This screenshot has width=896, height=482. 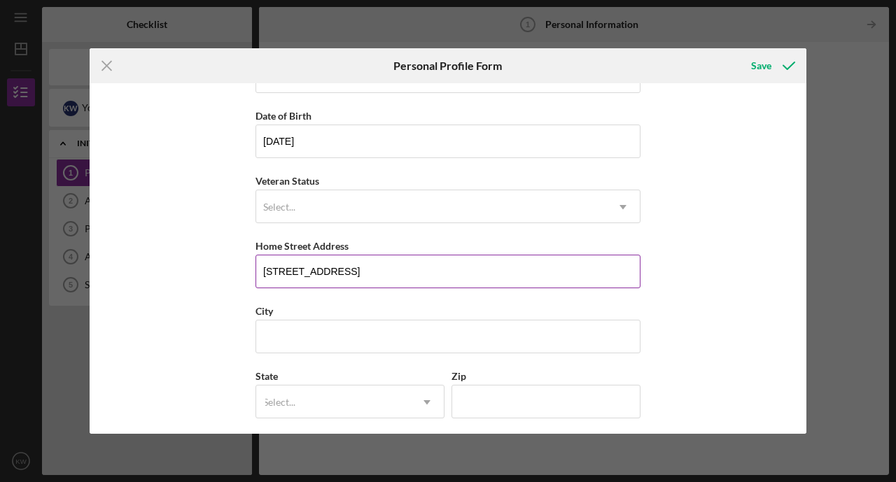 I want to click on label: City, so click(x=264, y=311).